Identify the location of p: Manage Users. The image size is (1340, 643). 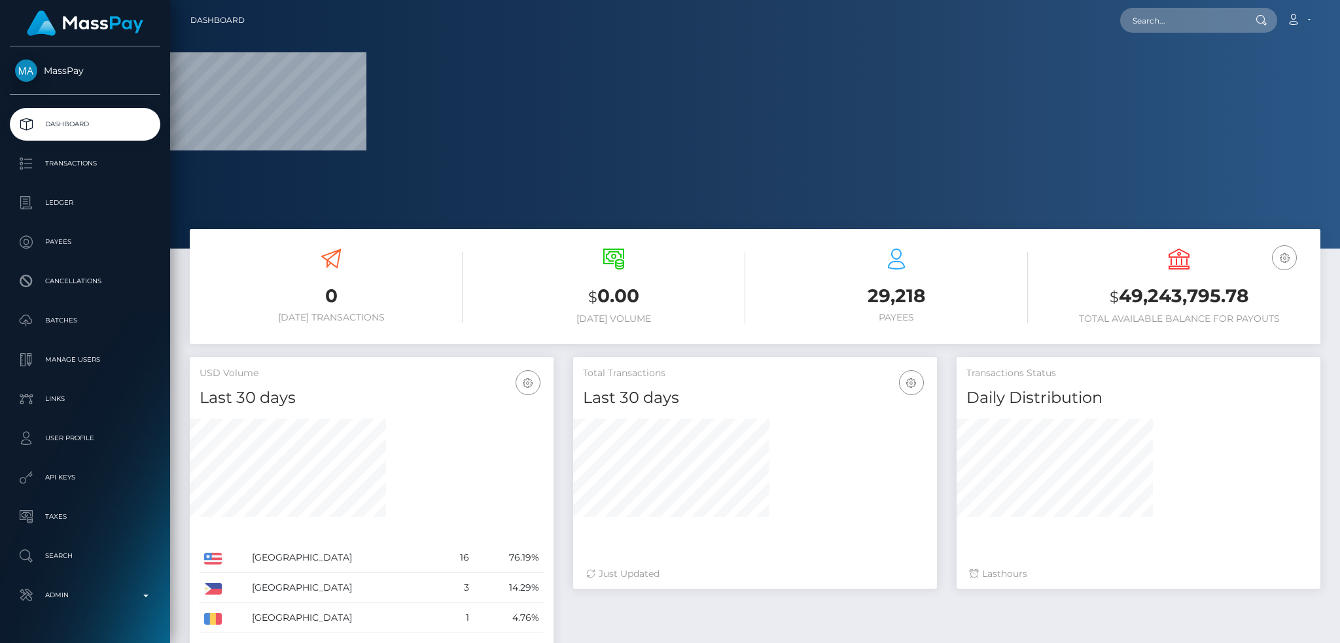
(85, 360).